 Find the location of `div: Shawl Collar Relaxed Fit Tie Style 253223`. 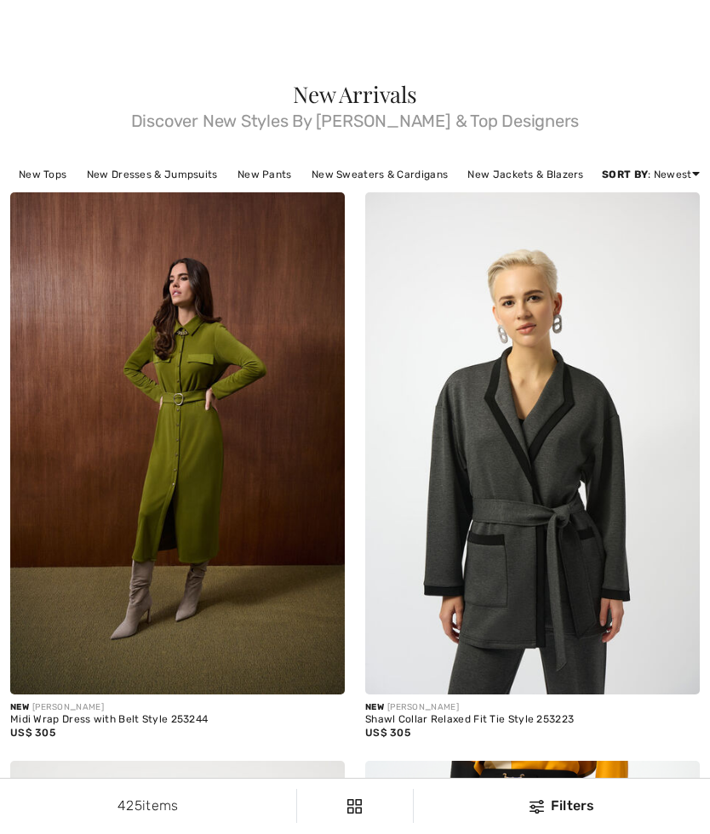

div: Shawl Collar Relaxed Fit Tie Style 253223 is located at coordinates (532, 720).